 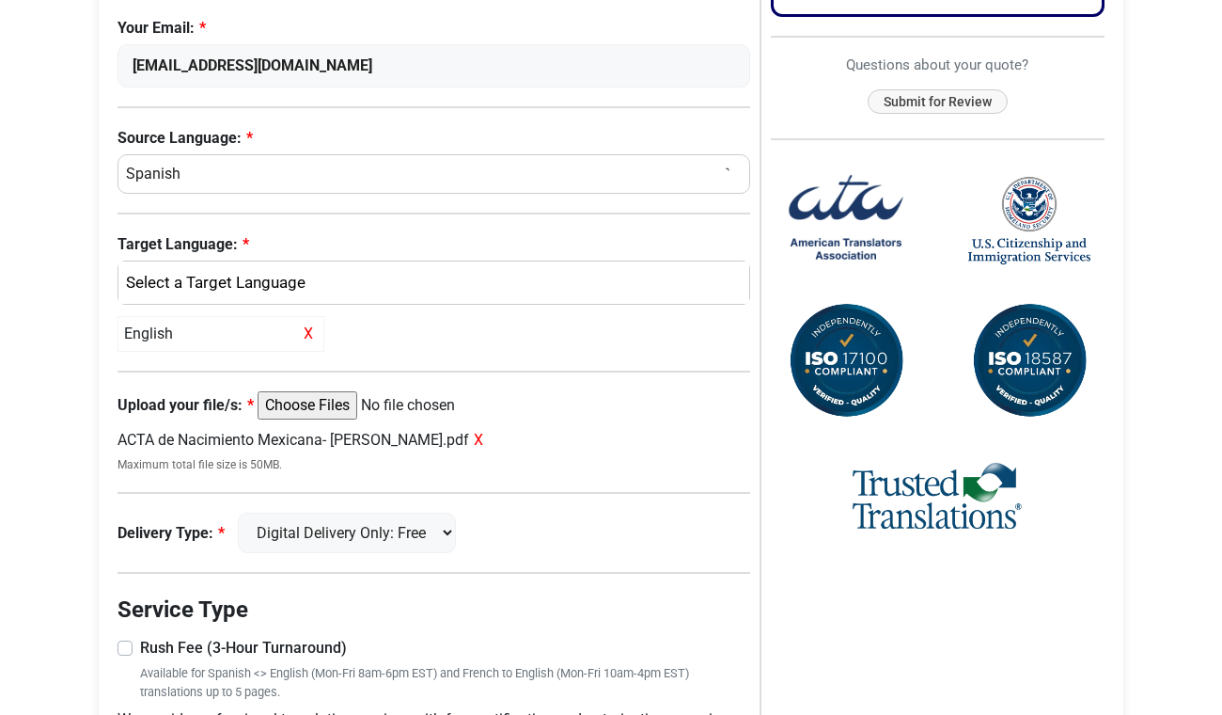 What do you see at coordinates (433, 66) in the screenshot?
I see `input: Enter Your Email` at bounding box center [433, 66].